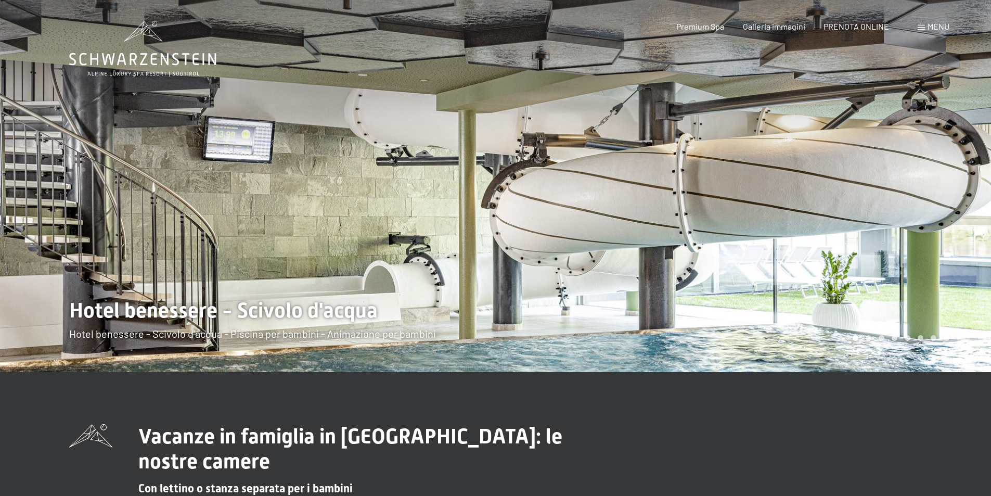  I want to click on div: Carousel Page 2, so click(869, 338).